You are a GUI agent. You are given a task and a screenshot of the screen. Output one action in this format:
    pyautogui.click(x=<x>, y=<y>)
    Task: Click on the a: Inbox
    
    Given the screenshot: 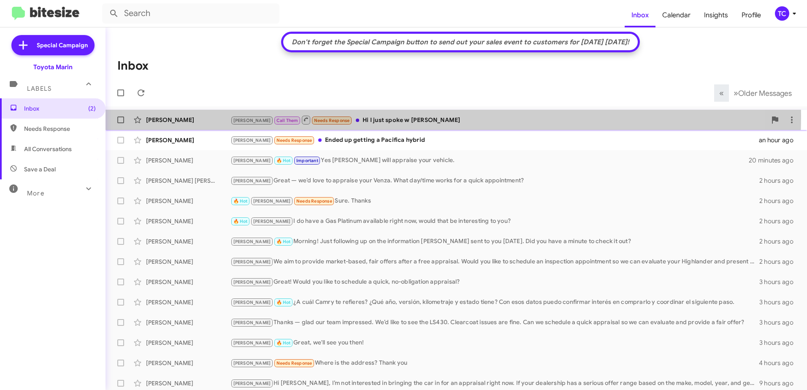 What is the action you would take?
    pyautogui.click(x=640, y=15)
    